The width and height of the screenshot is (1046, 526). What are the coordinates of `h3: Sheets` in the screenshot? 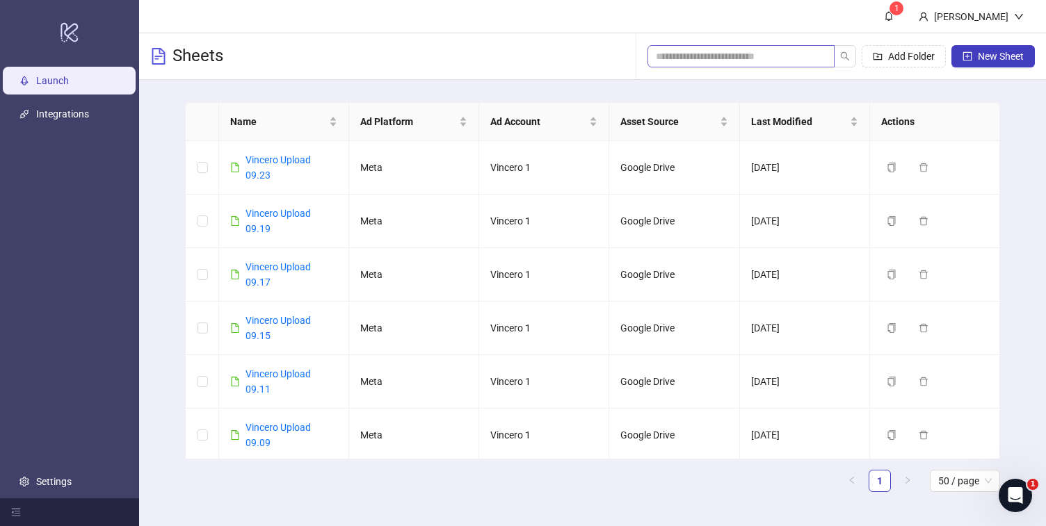 It's located at (197, 56).